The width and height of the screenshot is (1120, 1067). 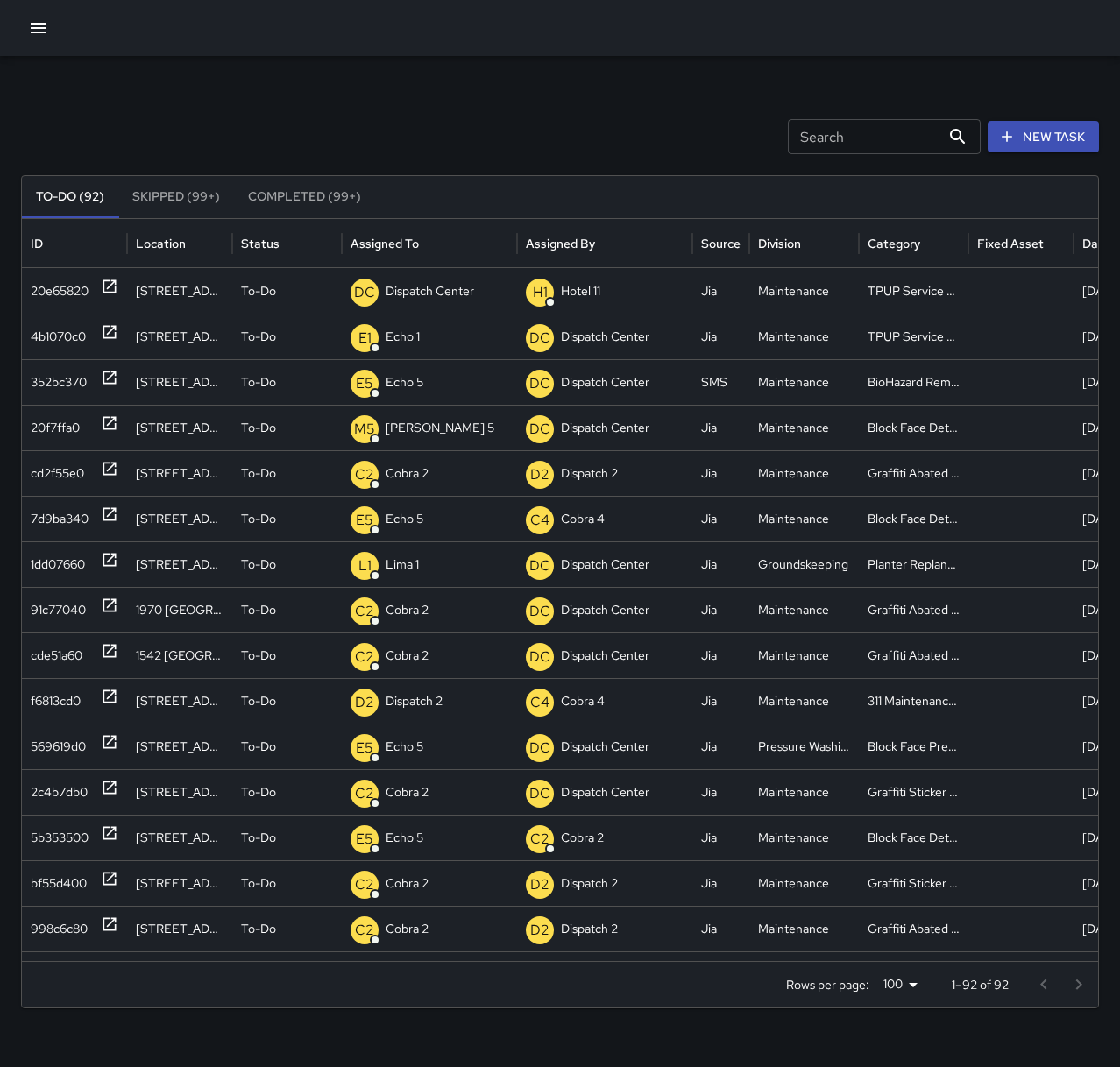 I want to click on div: 505 17th Street, so click(x=180, y=701).